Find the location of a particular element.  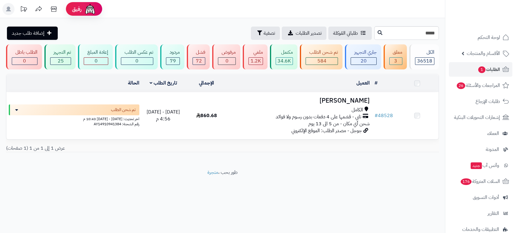

div: جاري التجهيز is located at coordinates (364, 52).